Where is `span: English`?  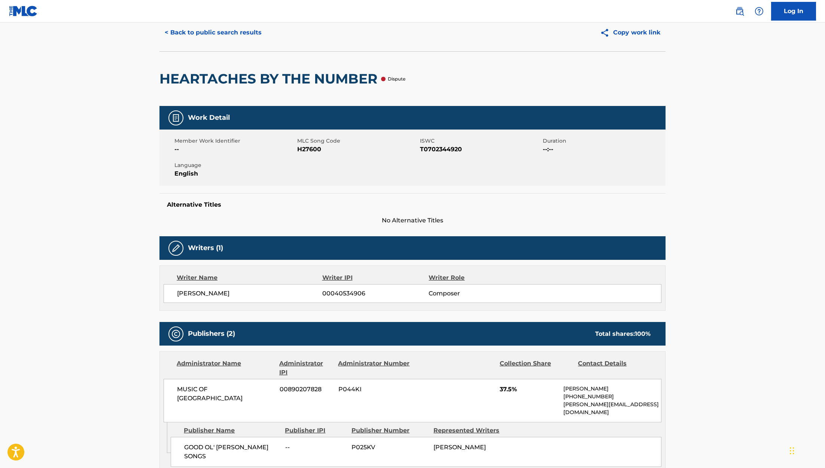
span: English is located at coordinates (235, 174).